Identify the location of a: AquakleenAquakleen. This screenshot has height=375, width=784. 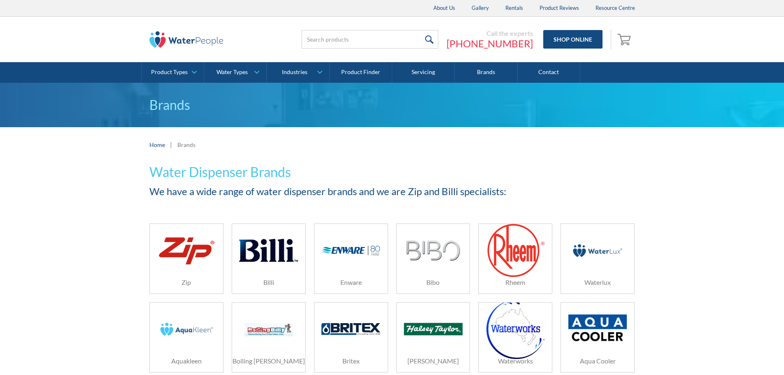
(186, 337).